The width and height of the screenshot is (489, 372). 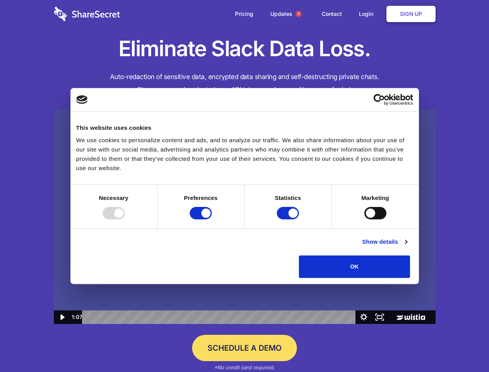 What do you see at coordinates (114, 197) in the screenshot?
I see `strong: Necessary` at bounding box center [114, 197].